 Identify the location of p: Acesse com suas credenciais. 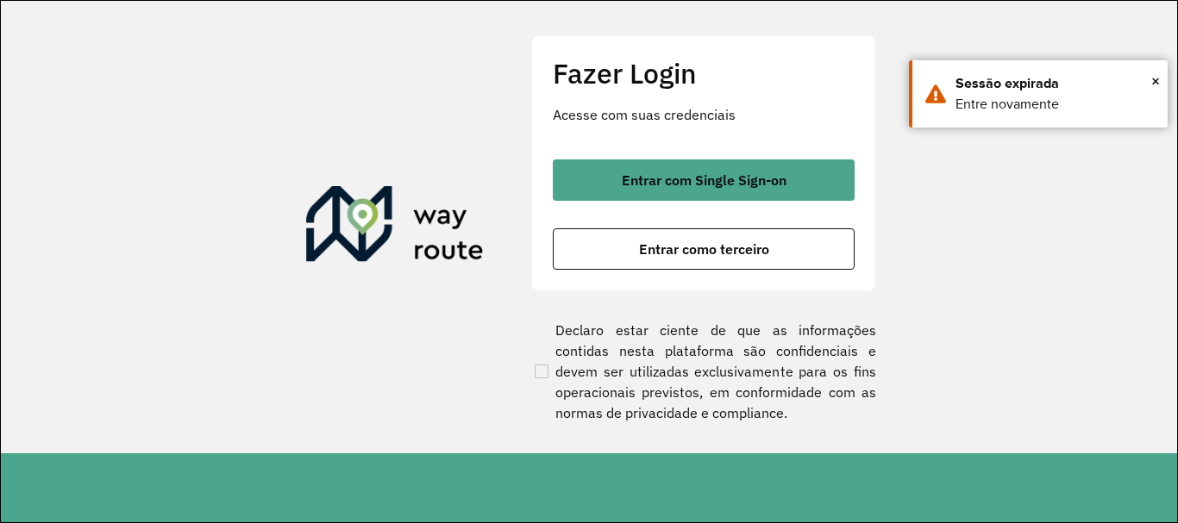
(703, 115).